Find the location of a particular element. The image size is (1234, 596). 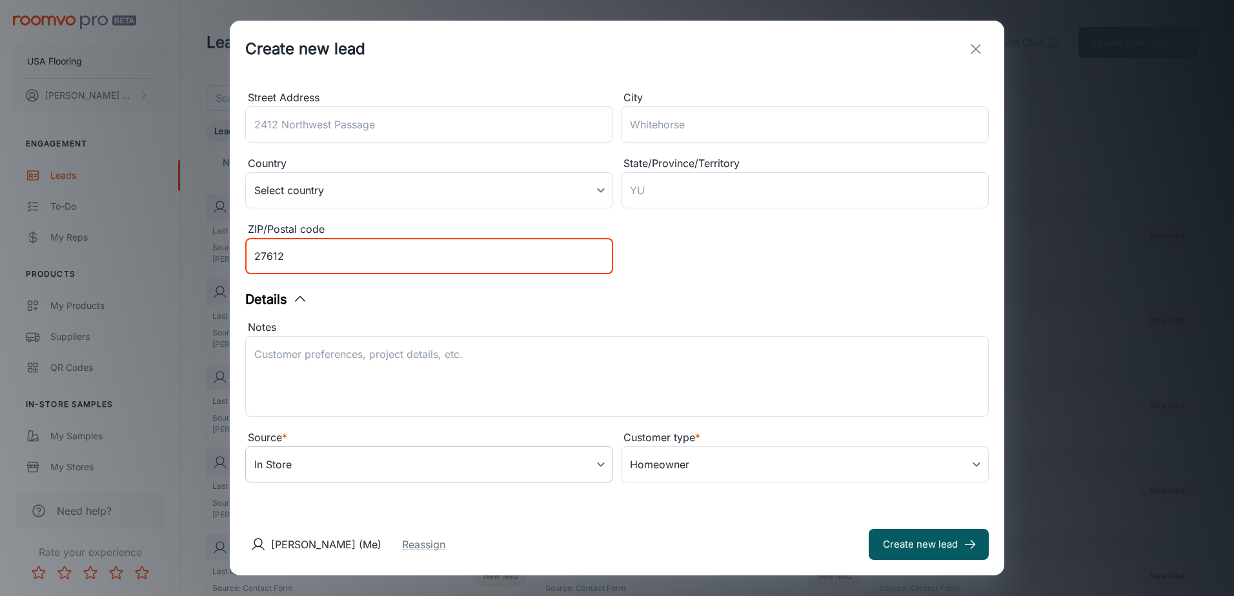

div: Notes is located at coordinates (617, 328).